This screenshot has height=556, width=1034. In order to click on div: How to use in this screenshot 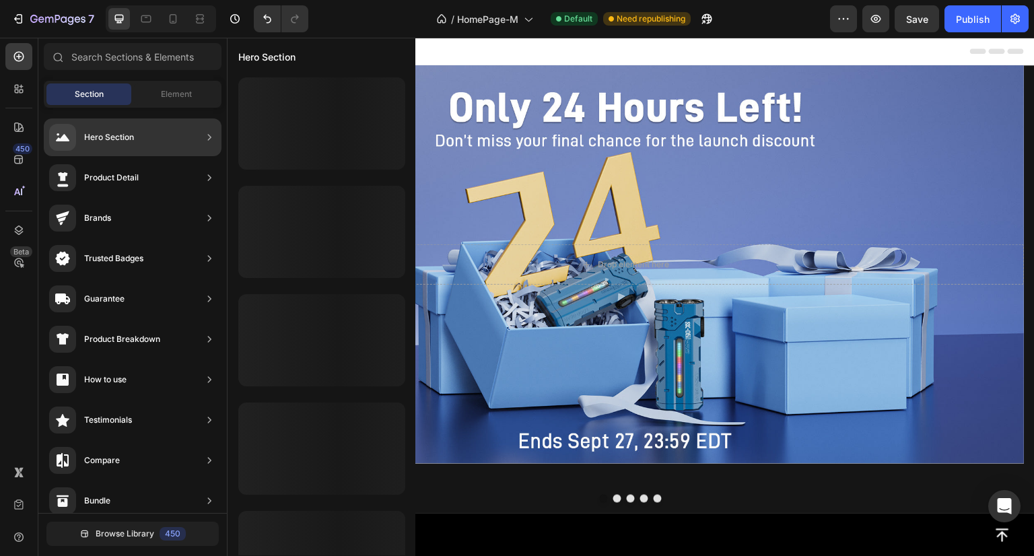, I will do `click(105, 380)`.